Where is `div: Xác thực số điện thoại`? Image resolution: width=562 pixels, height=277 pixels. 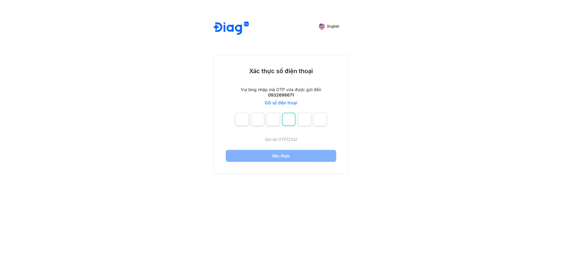
div: Xác thực số điện thoại is located at coordinates (281, 71).